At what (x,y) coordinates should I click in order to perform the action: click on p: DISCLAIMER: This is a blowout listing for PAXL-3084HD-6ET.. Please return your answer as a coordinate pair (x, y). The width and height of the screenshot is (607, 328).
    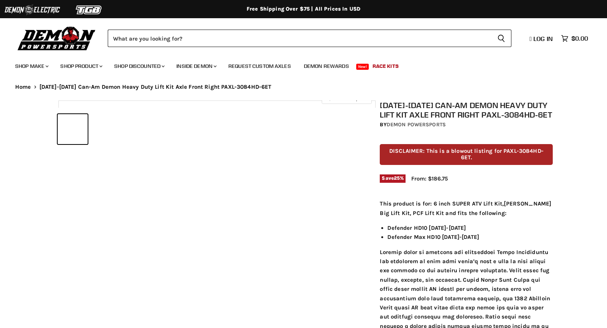
    Looking at the image, I should click on (466, 154).